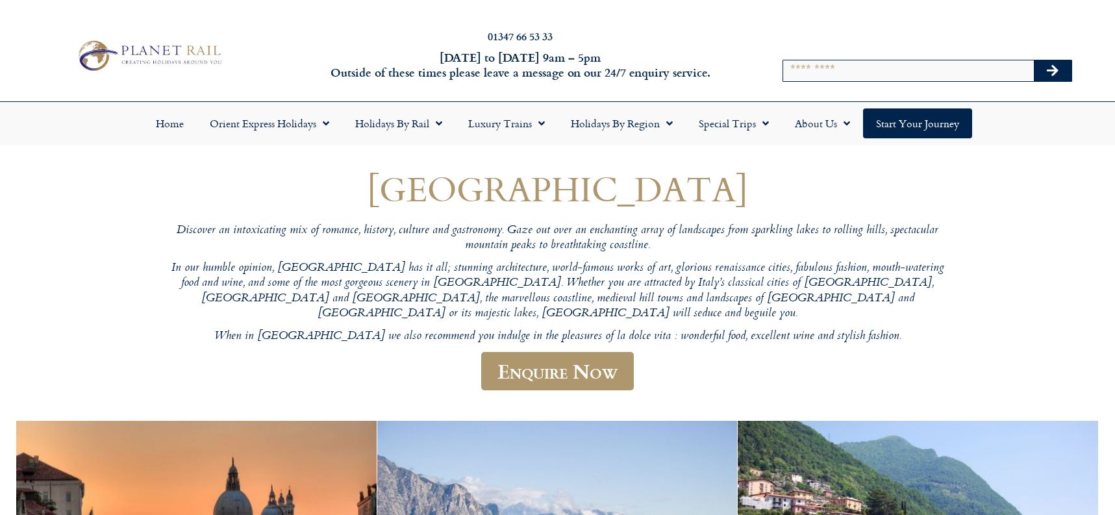 The image size is (1115, 515). What do you see at coordinates (822, 123) in the screenshot?
I see `a: About Us` at bounding box center [822, 123].